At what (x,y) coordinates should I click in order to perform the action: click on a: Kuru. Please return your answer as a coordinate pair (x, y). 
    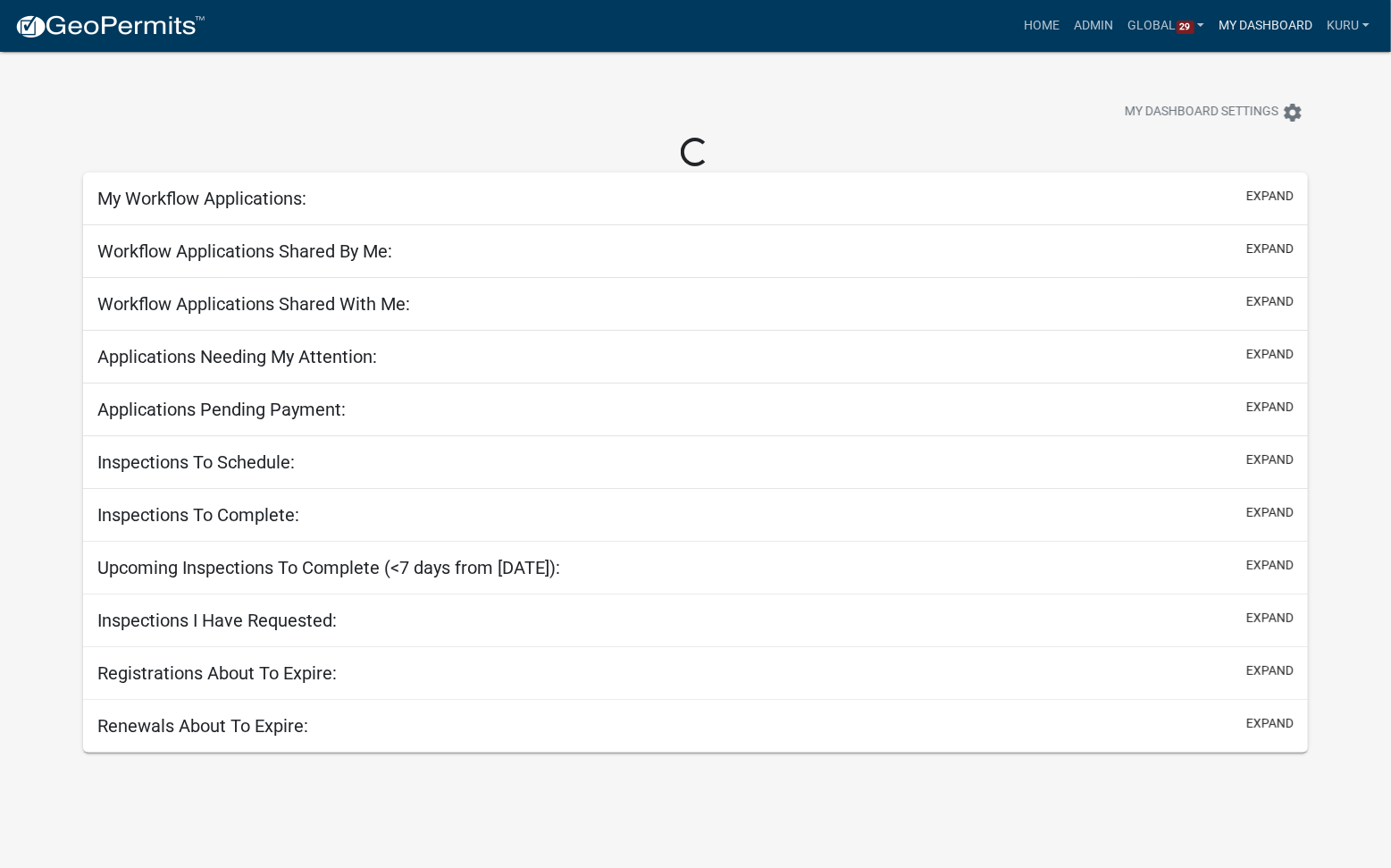
    Looking at the image, I should click on (1348, 26).